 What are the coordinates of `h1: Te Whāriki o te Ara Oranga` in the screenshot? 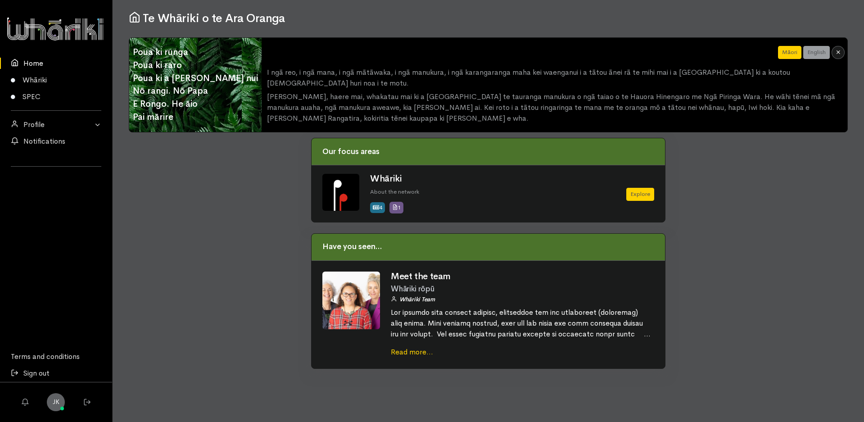 It's located at (488, 18).